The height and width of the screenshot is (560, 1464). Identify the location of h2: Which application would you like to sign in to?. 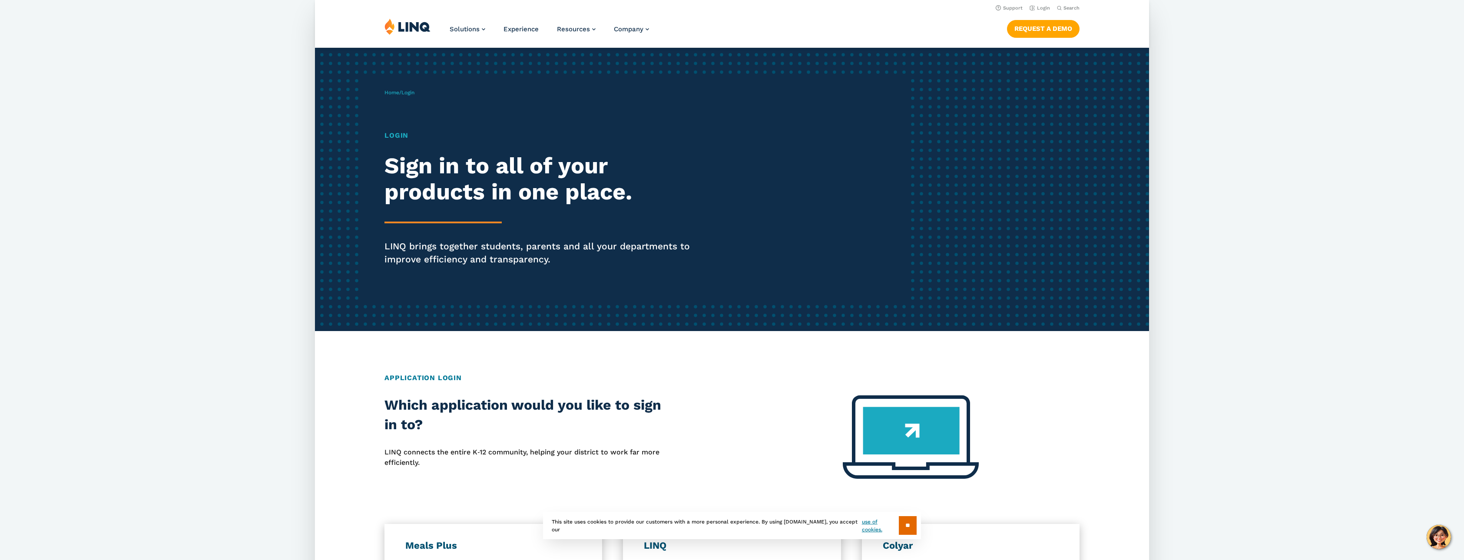
(523, 415).